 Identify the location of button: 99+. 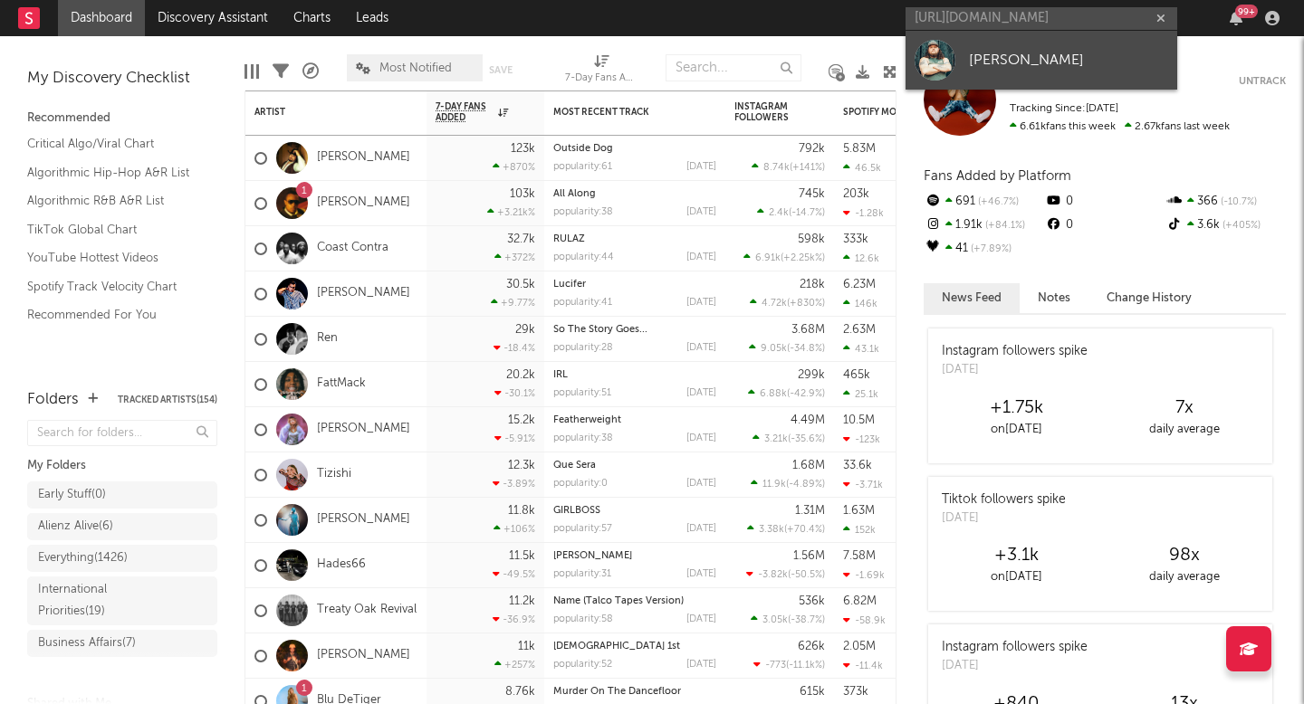
(1236, 18).